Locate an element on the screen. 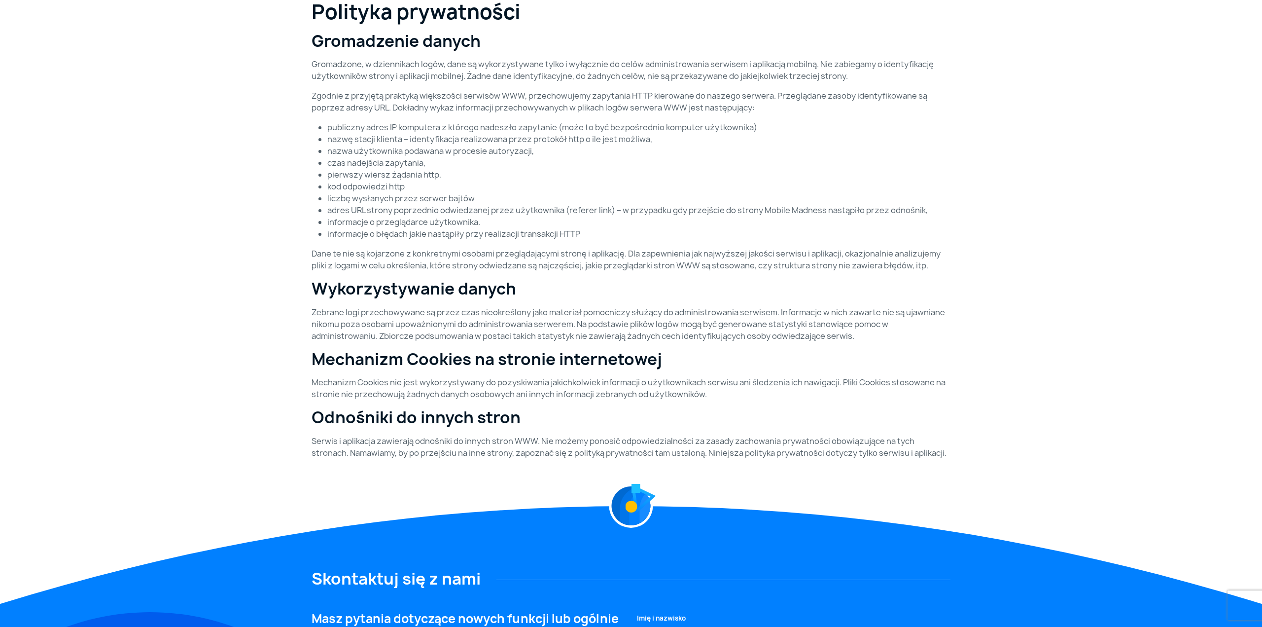  li: informacje o przeglądarce użytkownika. is located at coordinates (639, 222).